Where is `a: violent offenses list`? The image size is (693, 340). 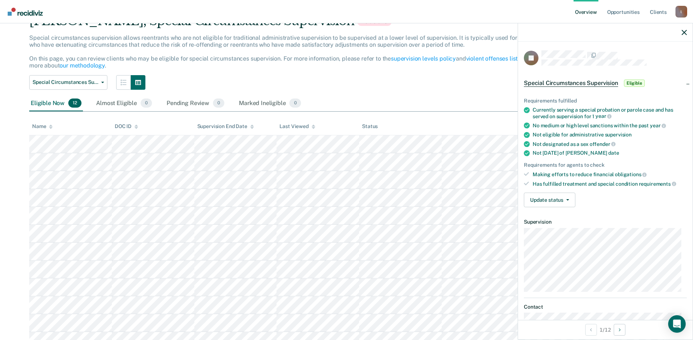 a: violent offenses list is located at coordinates (492, 58).